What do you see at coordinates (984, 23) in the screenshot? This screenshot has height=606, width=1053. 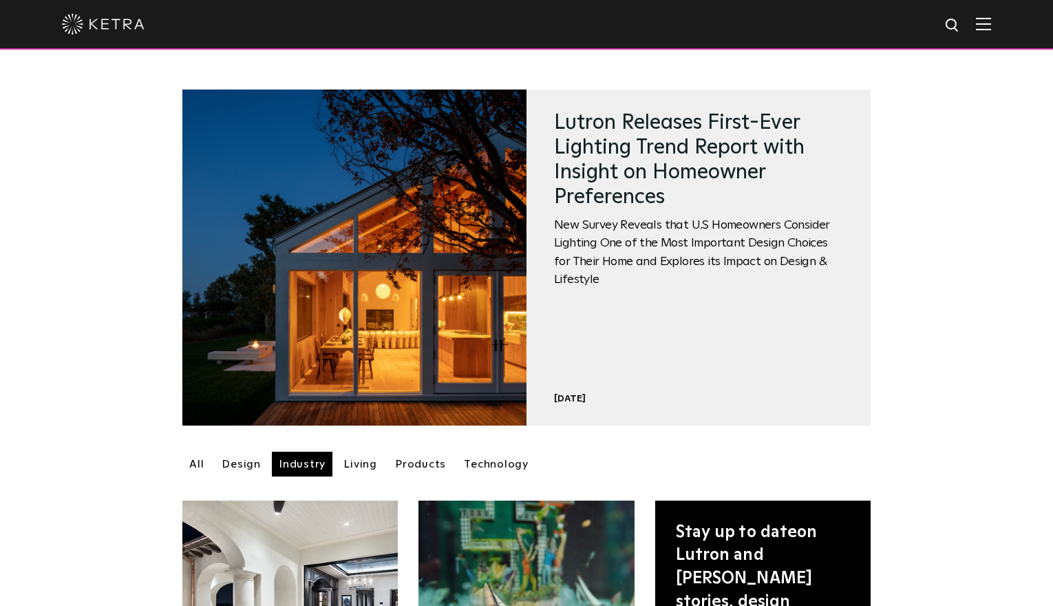 I see `img: Hamburger%20Nav.svg` at bounding box center [984, 23].